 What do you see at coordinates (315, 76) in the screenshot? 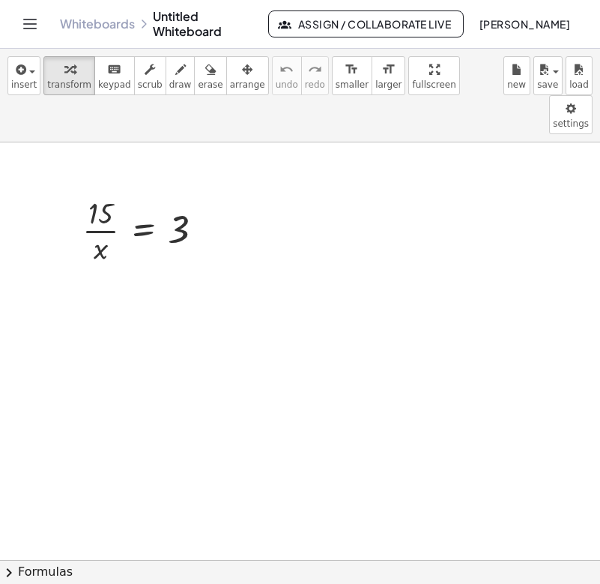
I see `button: redoredo` at bounding box center [315, 76].